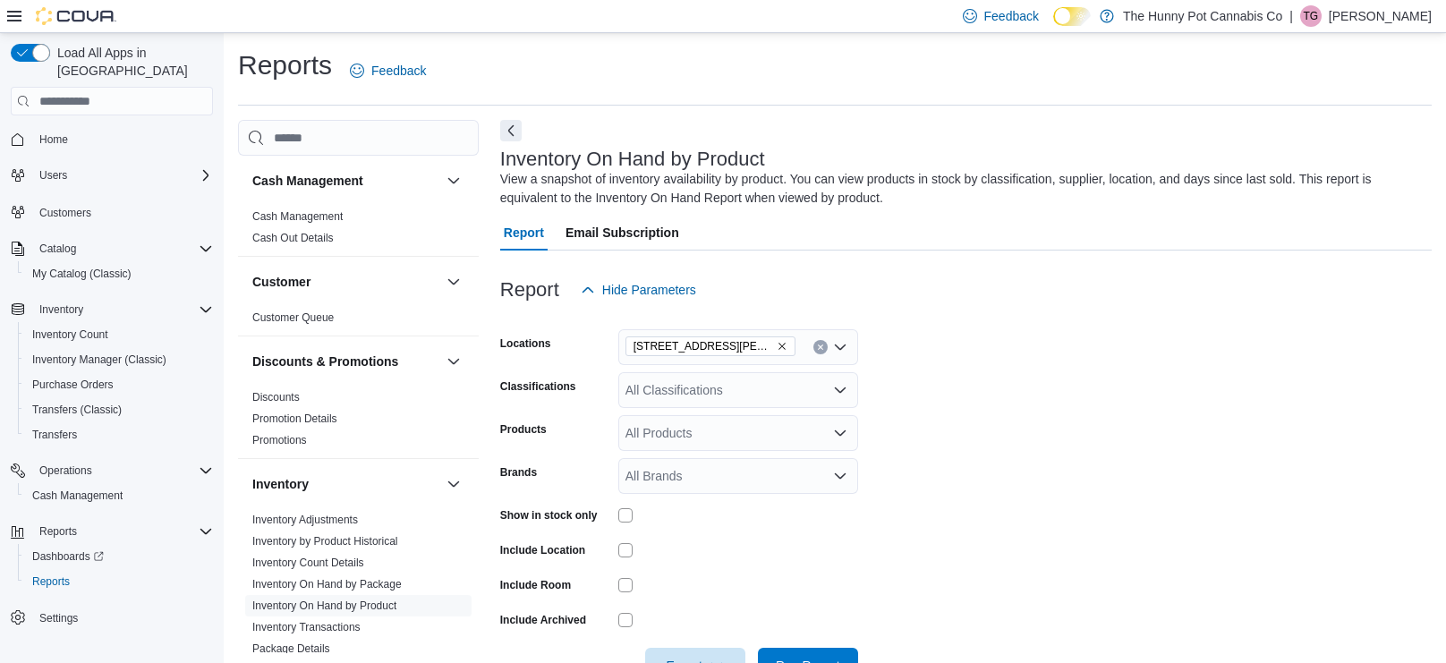 The image size is (1446, 663). I want to click on span: Feedback, so click(398, 71).